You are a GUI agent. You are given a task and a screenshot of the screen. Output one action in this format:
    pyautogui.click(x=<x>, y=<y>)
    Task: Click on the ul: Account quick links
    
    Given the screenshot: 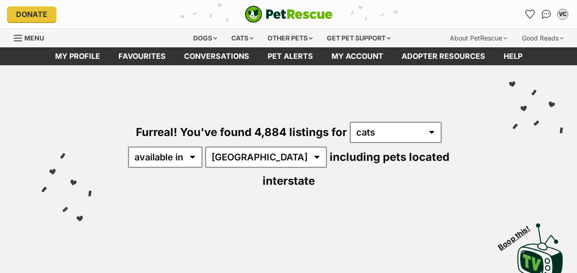 What is the action you would take?
    pyautogui.click(x=546, y=14)
    